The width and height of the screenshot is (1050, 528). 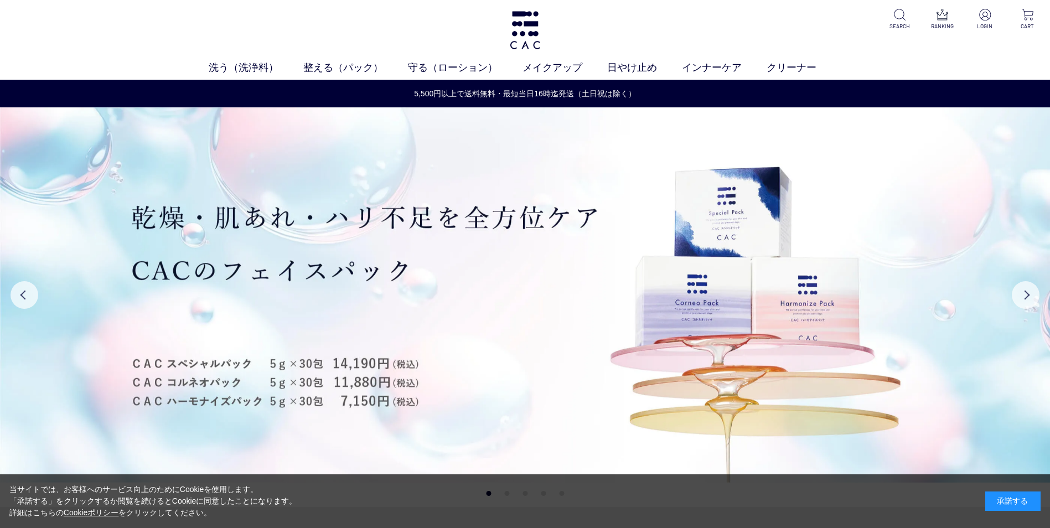 What do you see at coordinates (645, 68) in the screenshot?
I see `a: 日やけ止め` at bounding box center [645, 68].